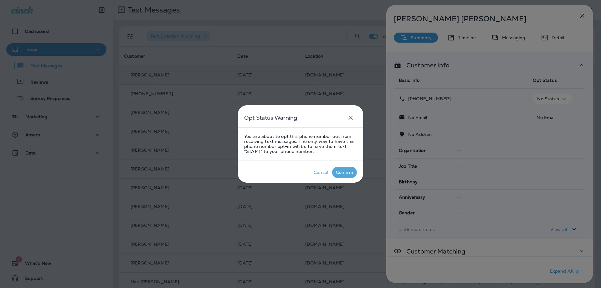 The image size is (601, 288). What do you see at coordinates (344, 172) in the screenshot?
I see `div: Confirm` at bounding box center [344, 172].